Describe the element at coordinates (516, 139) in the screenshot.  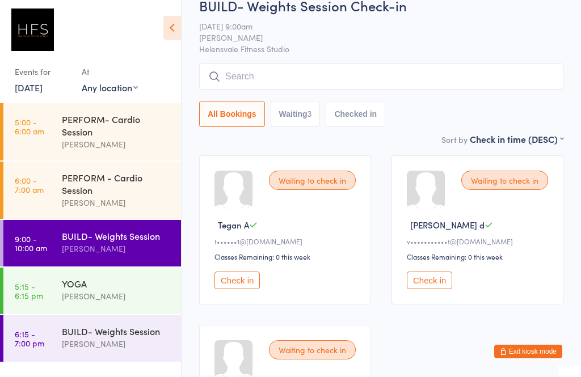
I see `div: Check in time (DESC)` at that location.